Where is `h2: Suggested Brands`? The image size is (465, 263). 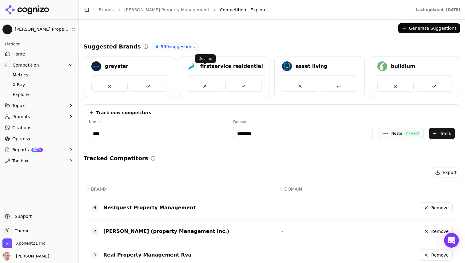 h2: Suggested Brands is located at coordinates (112, 47).